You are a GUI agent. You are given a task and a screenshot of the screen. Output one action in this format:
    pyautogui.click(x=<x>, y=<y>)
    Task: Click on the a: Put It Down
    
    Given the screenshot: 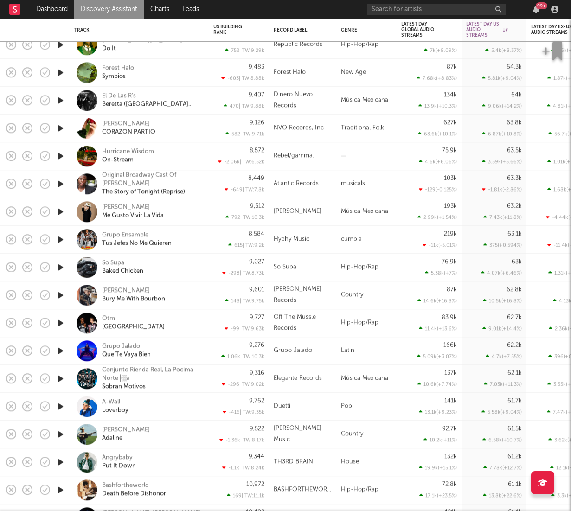 What is the action you would take?
    pyautogui.click(x=119, y=466)
    